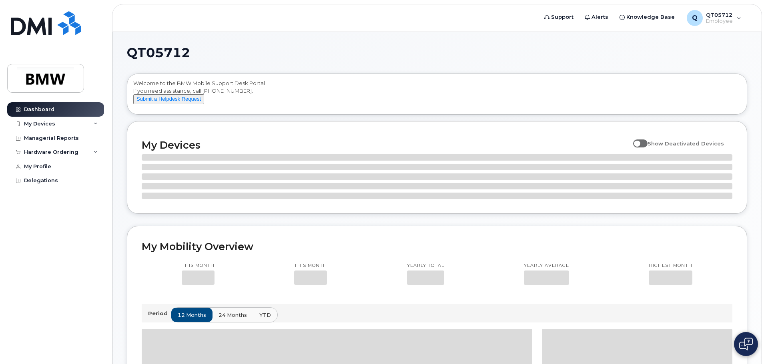 Image resolution: width=766 pixels, height=364 pixels. I want to click on h2: My Devices, so click(385, 145).